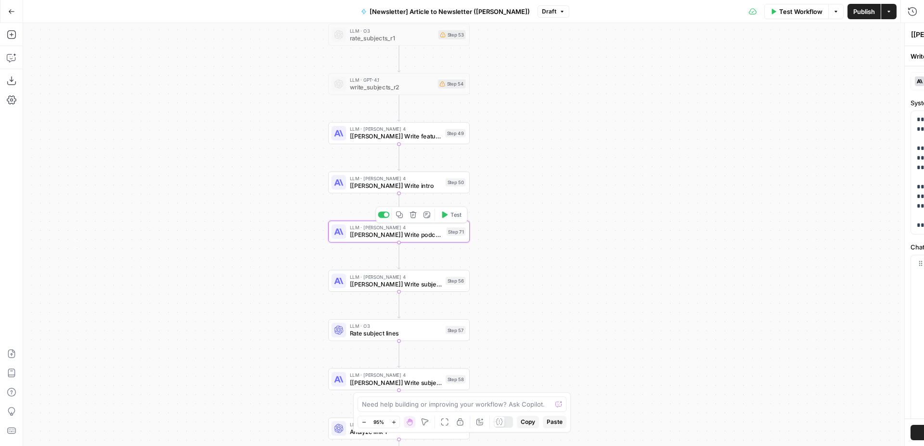  What do you see at coordinates (396, 333) in the screenshot?
I see `span: Rate subject lines` at bounding box center [396, 333].